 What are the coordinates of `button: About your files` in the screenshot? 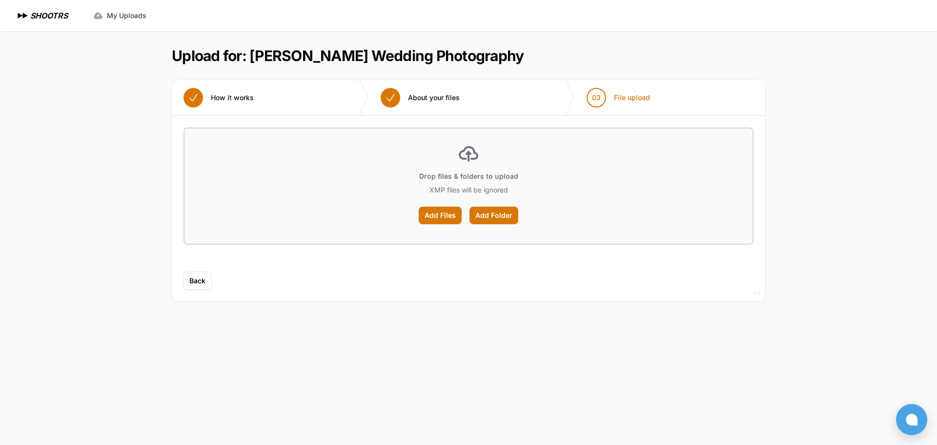 It's located at (420, 98).